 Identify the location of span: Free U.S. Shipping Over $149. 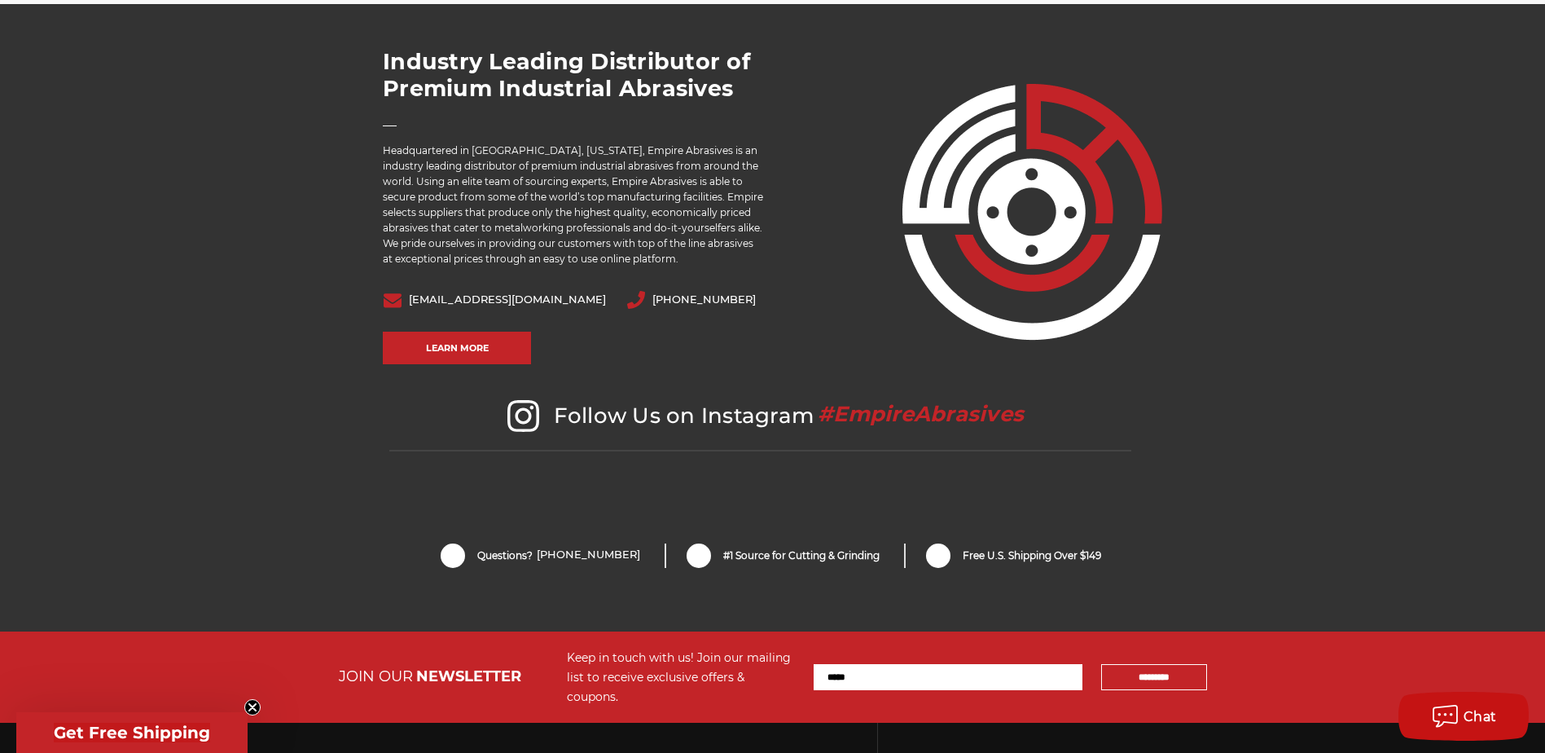
(1032, 556).